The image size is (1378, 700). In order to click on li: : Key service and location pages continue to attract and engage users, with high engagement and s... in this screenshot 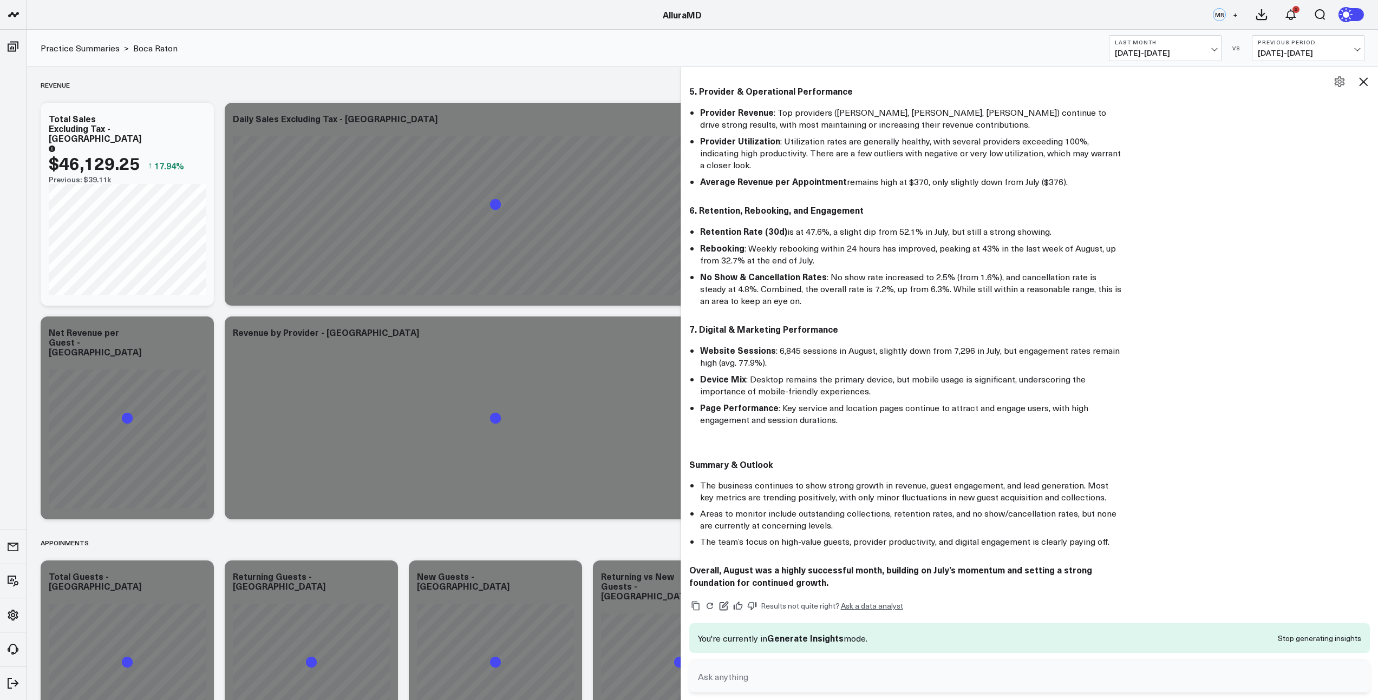, I will do `click(911, 414)`.